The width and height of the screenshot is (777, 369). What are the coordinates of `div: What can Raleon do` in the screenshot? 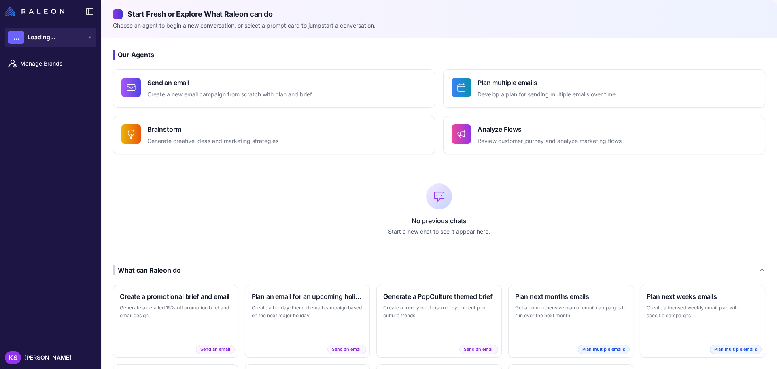 It's located at (147, 270).